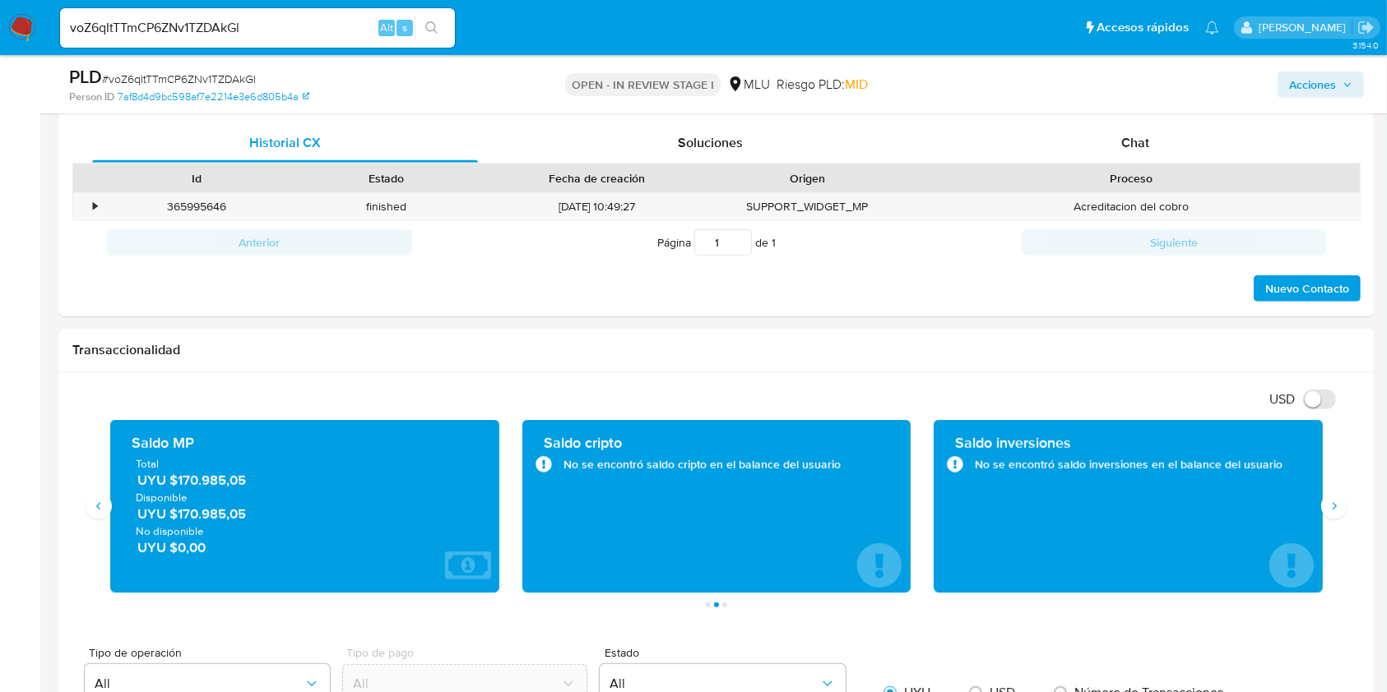 The image size is (1387, 692). I want to click on input: Buscar usuario o caso..., so click(257, 28).